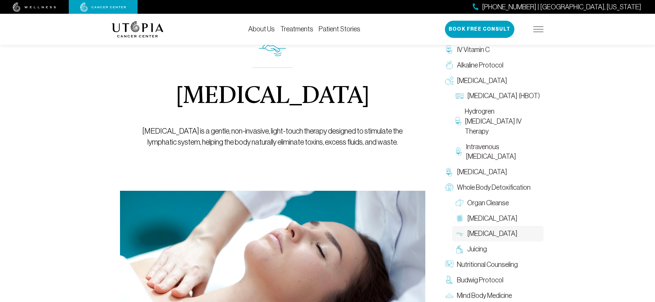  What do you see at coordinates (480, 29) in the screenshot?
I see `button: Book Free Consult` at bounding box center [480, 29].